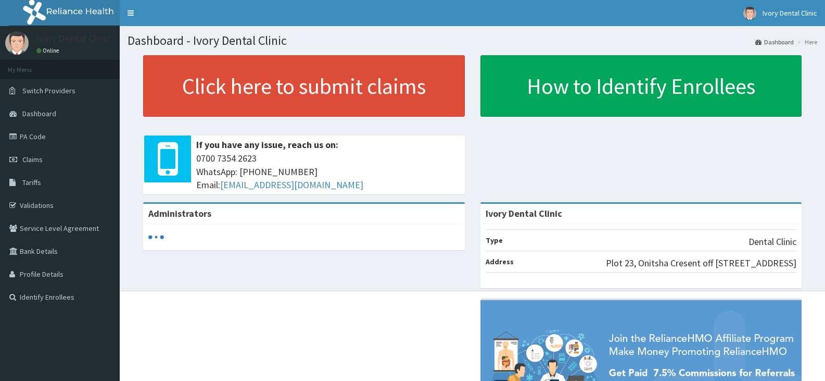 The width and height of the screenshot is (825, 381). I want to click on b: If you have any issue, reach us on:, so click(267, 144).